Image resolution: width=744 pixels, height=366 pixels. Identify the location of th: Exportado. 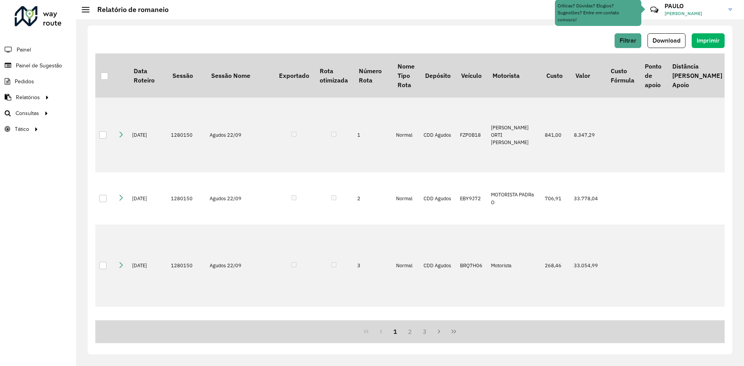
(294, 76).